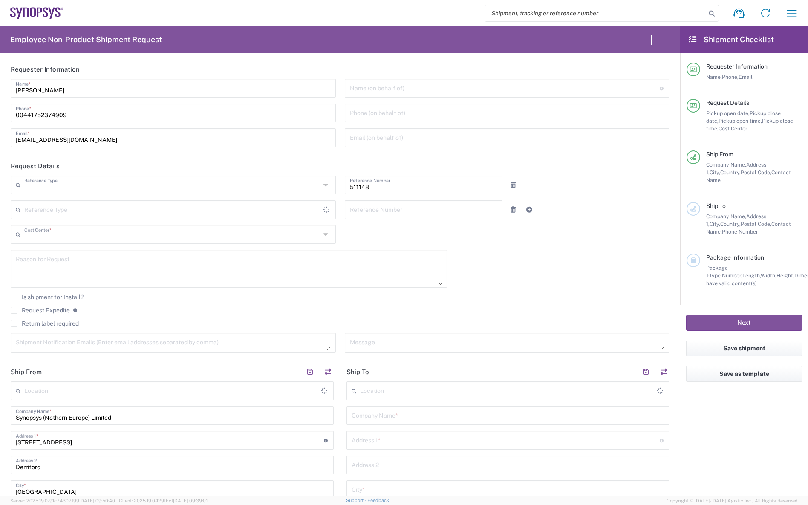  Describe the element at coordinates (739, 231) in the screenshot. I see `span: Phone Number` at that location.